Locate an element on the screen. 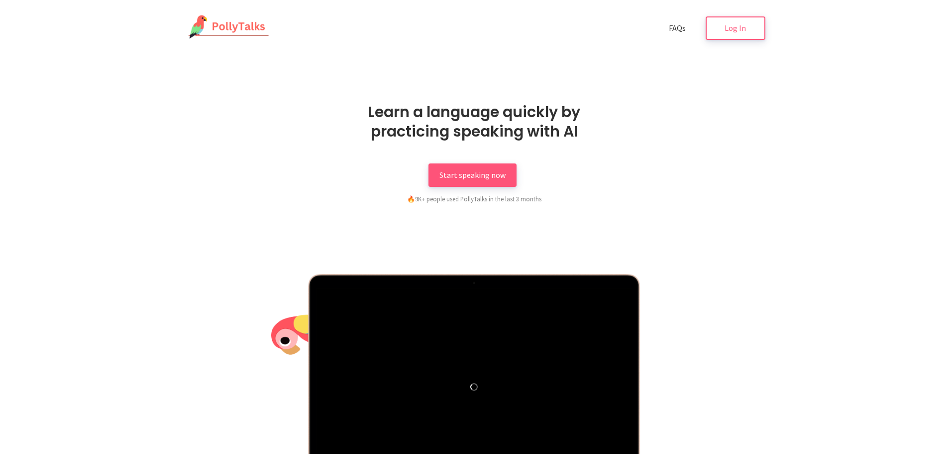 This screenshot has width=948, height=454. span: Start speaking now is located at coordinates (472, 175).